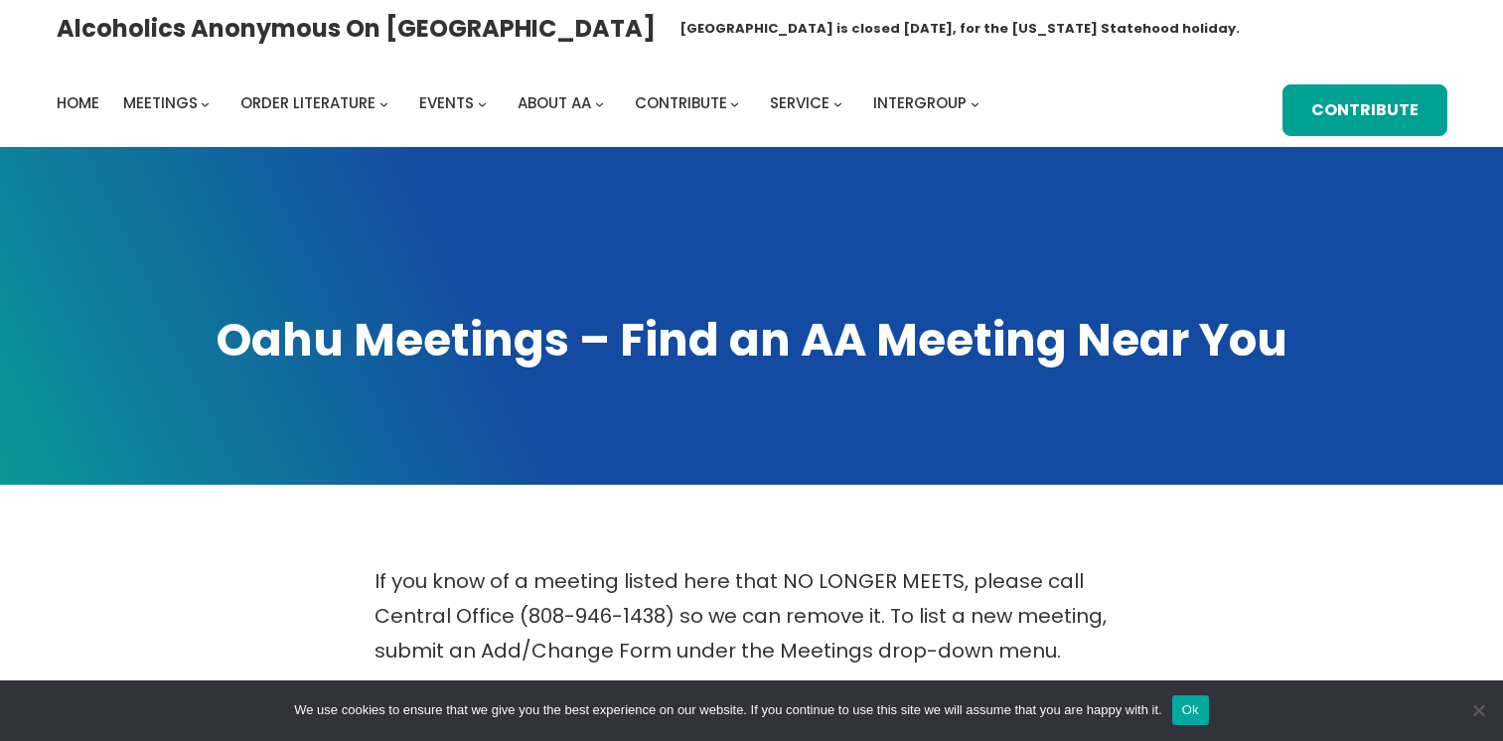 This screenshot has width=1503, height=741. What do you see at coordinates (78, 102) in the screenshot?
I see `span: Home` at bounding box center [78, 102].